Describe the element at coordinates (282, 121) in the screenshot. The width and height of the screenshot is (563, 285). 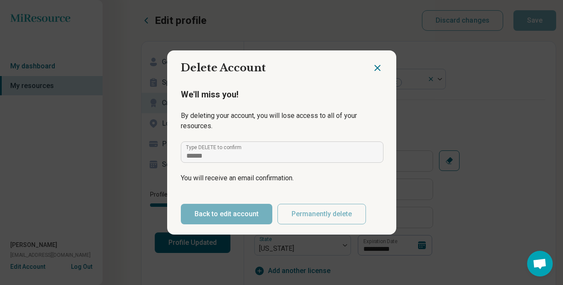
I see `p: By deleting your account, you will lose access to all of your resources.` at that location.